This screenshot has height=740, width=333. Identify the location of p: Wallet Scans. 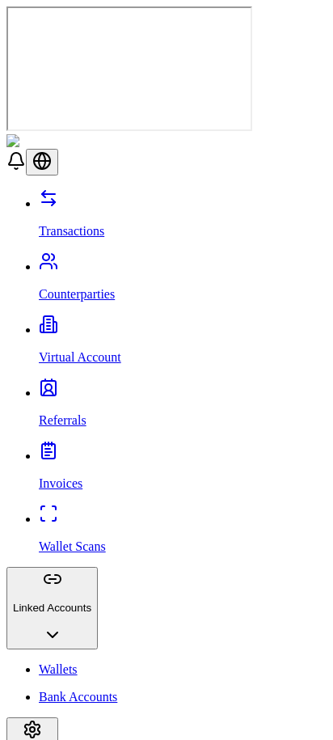
(183, 546).